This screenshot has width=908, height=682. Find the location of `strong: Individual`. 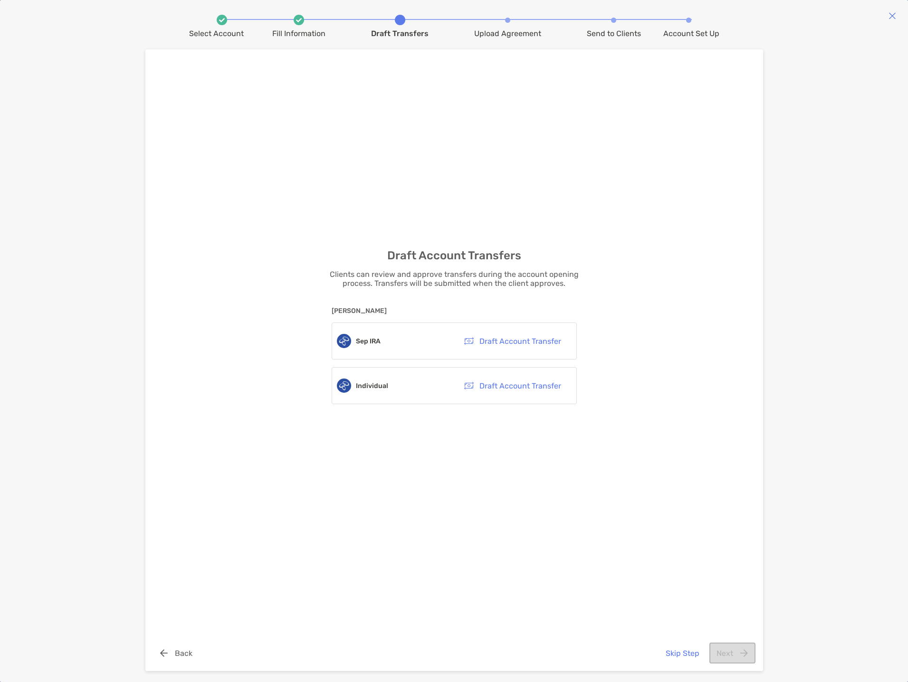

strong: Individual is located at coordinates (372, 386).